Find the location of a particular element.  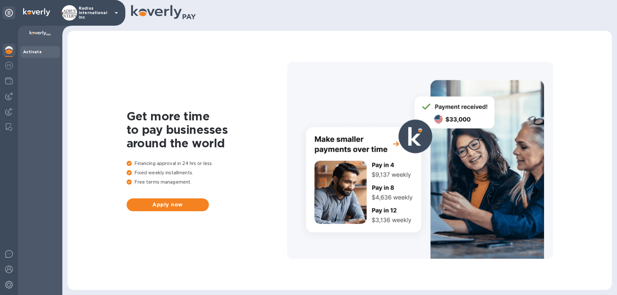

img: Logo is located at coordinates (37, 12).